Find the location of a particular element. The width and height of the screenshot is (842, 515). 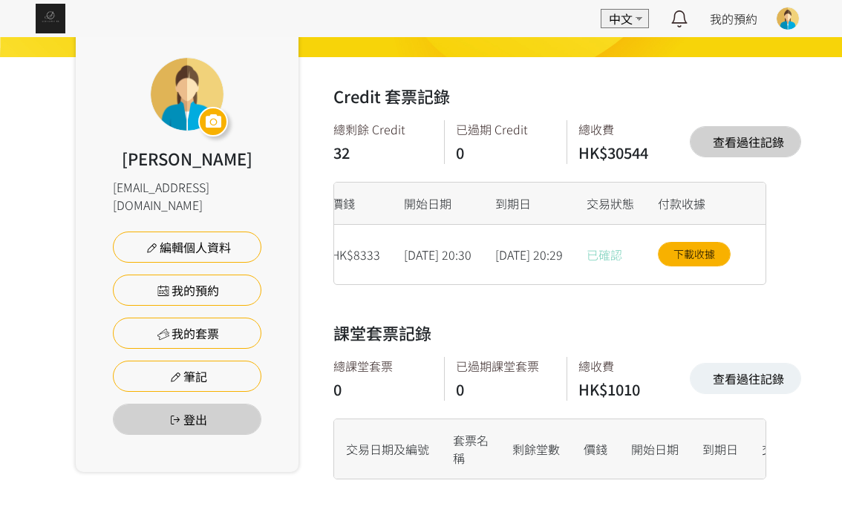

a: 下載收據 is located at coordinates (694, 254).